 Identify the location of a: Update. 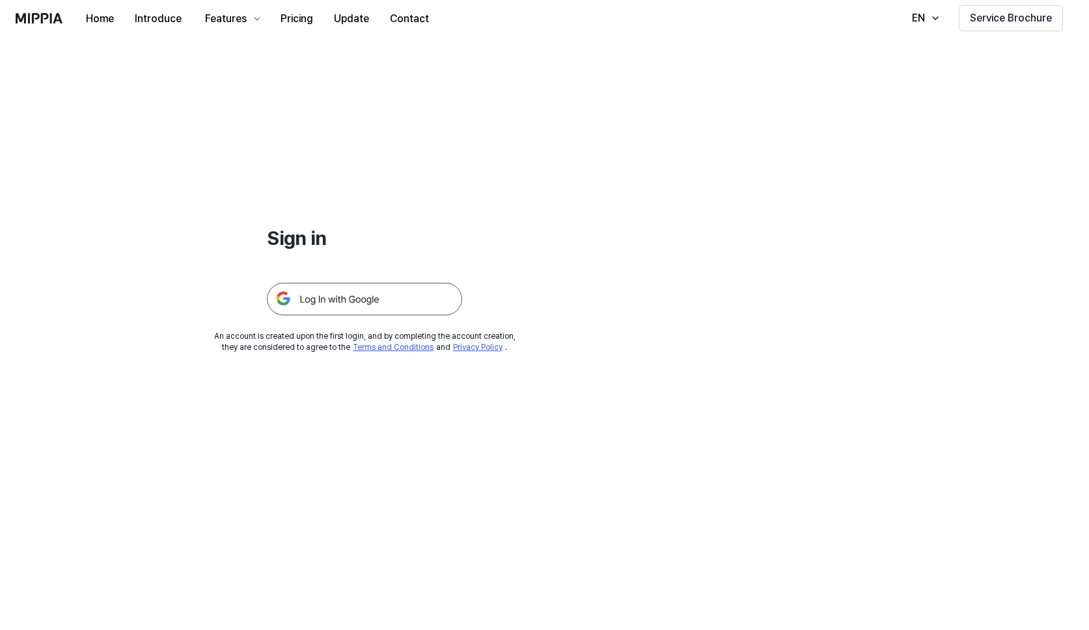
(352, 18).